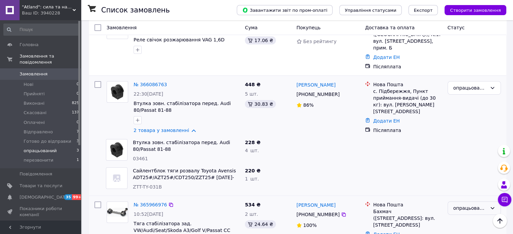  What do you see at coordinates (475, 10) in the screenshot?
I see `button: Створити замовлення` at bounding box center [475, 10].